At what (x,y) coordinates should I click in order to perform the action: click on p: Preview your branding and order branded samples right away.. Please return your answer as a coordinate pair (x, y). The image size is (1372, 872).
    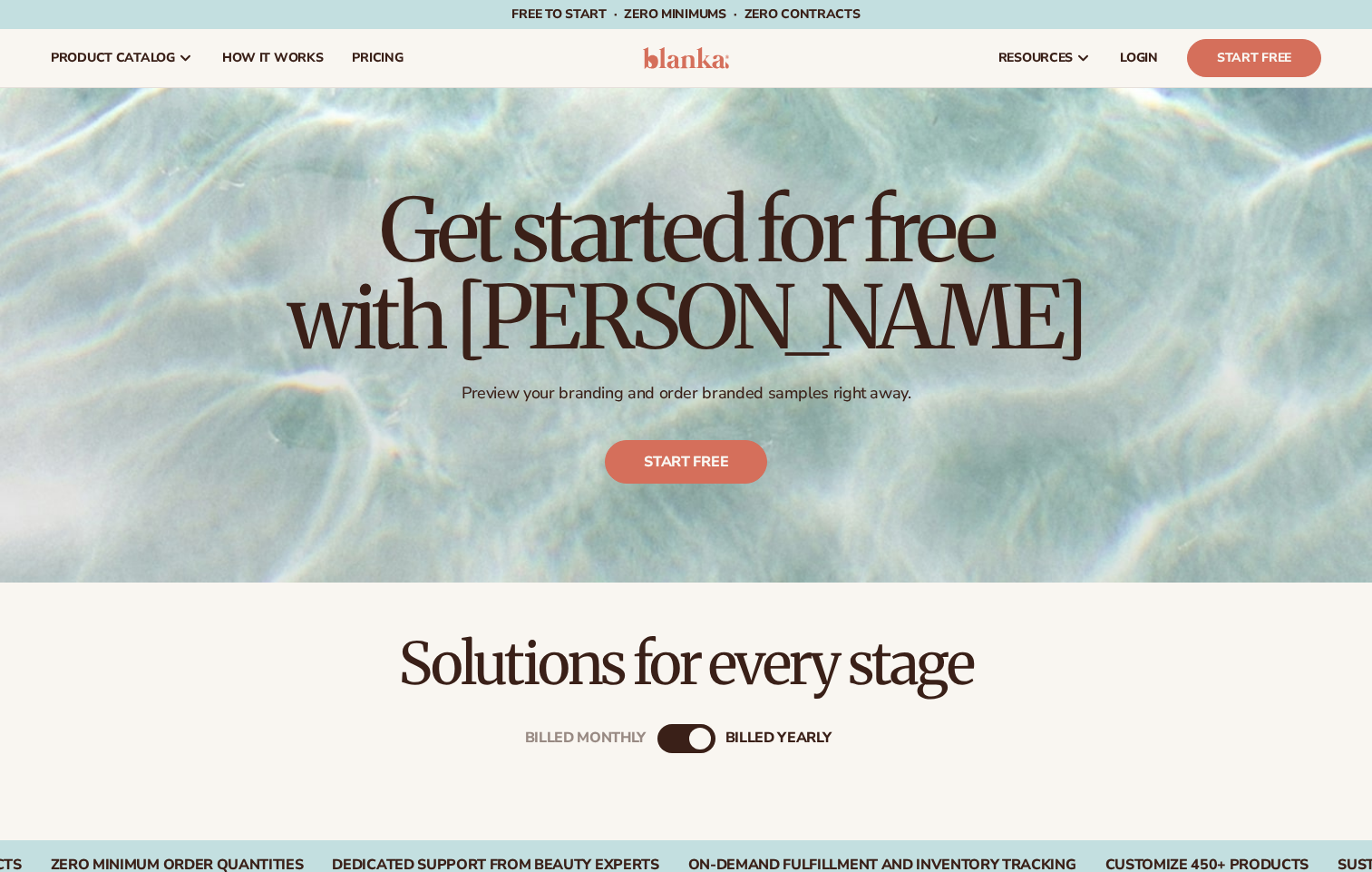
    Looking at the image, I should click on (686, 393).